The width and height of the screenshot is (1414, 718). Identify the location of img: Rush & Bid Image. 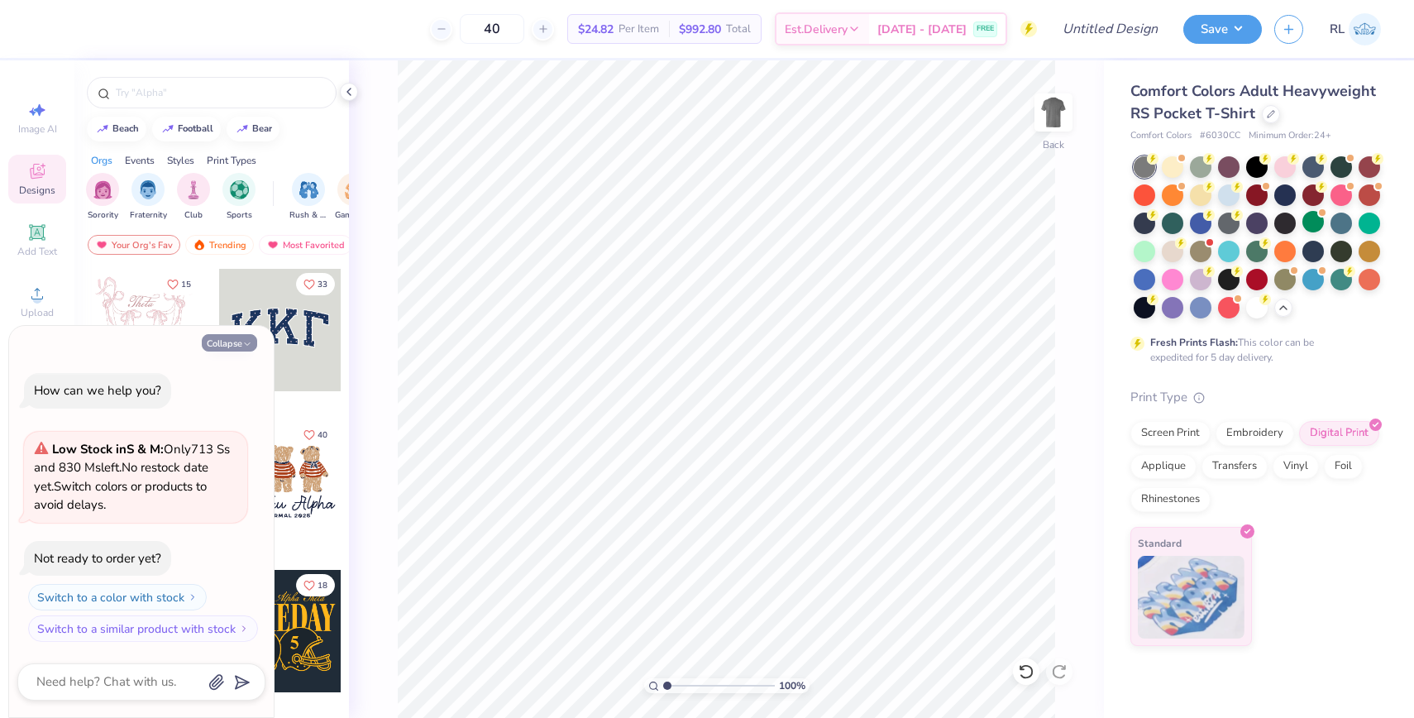
(308, 189).